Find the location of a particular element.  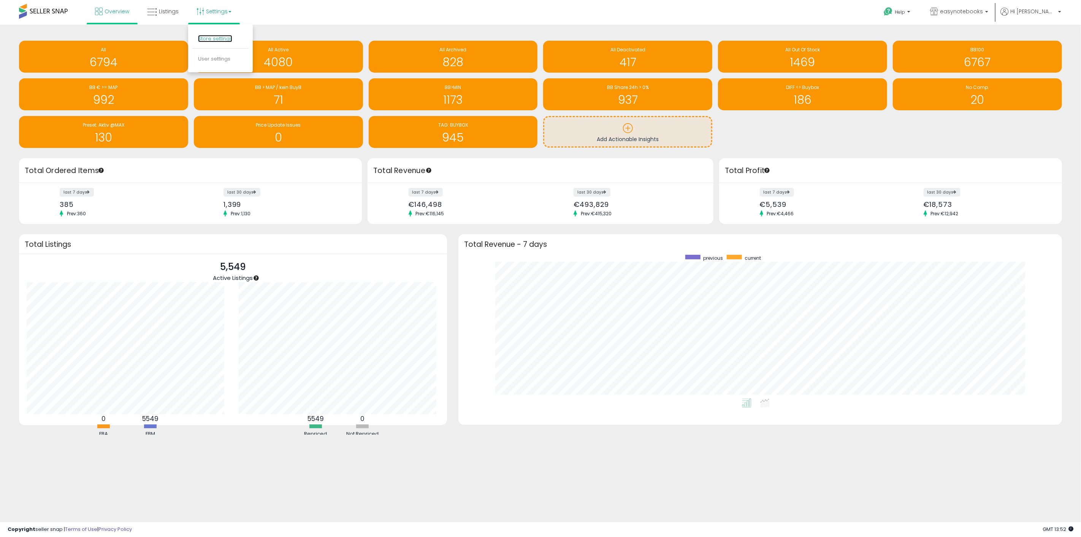

a: All Active 4080 is located at coordinates (278, 57).